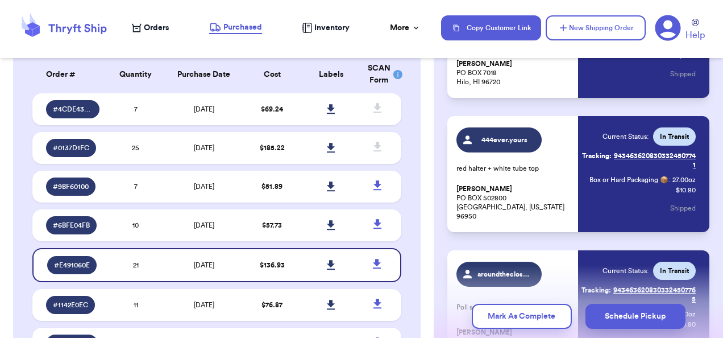 This screenshot has width=723, height=338. Describe the element at coordinates (71, 148) in the screenshot. I see `span: # 0137D1FC` at that location.